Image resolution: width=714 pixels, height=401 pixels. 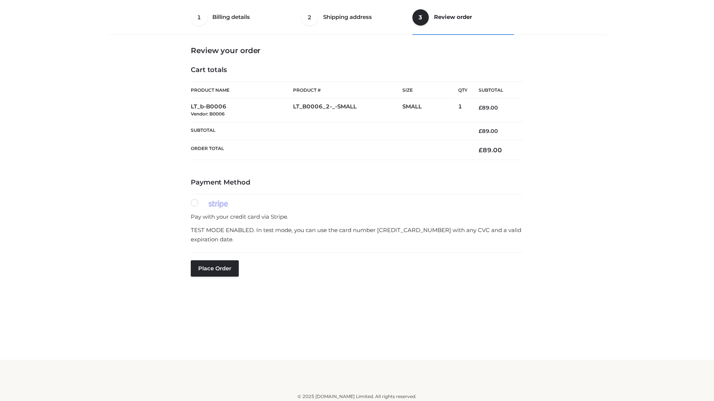 What do you see at coordinates (462, 90) in the screenshot?
I see `th: Qty` at bounding box center [462, 90].